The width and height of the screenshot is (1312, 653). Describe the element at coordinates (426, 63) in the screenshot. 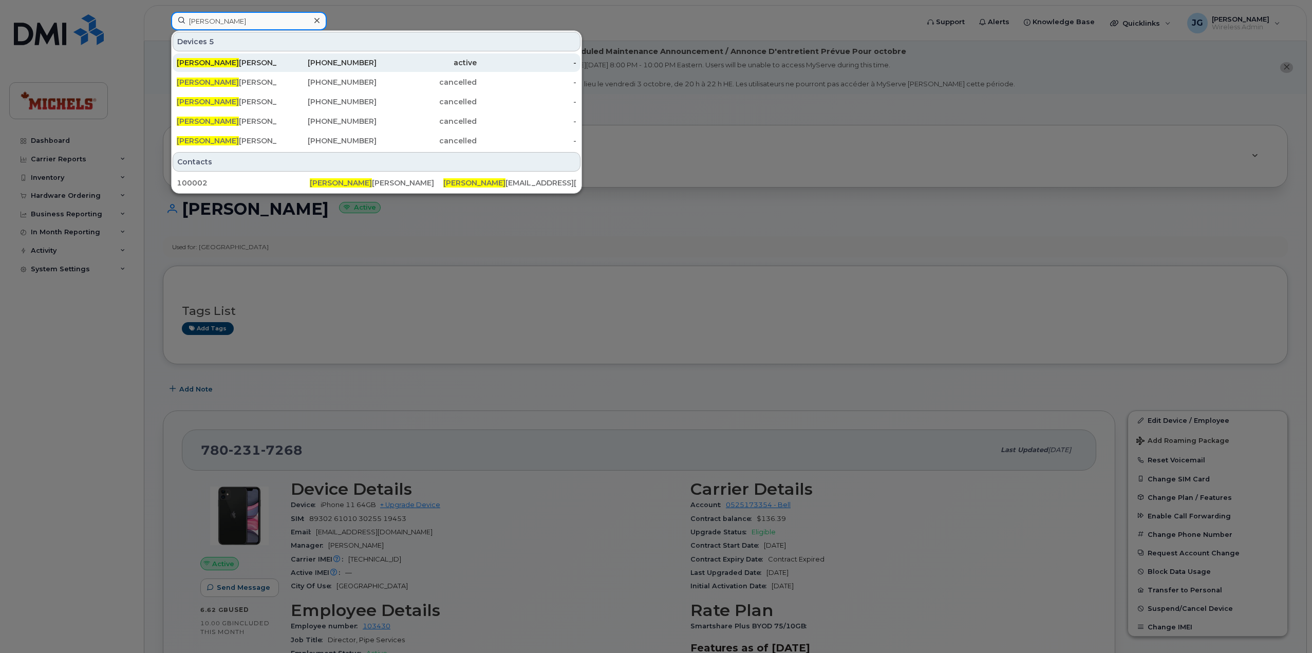

I see `div: active` at that location.